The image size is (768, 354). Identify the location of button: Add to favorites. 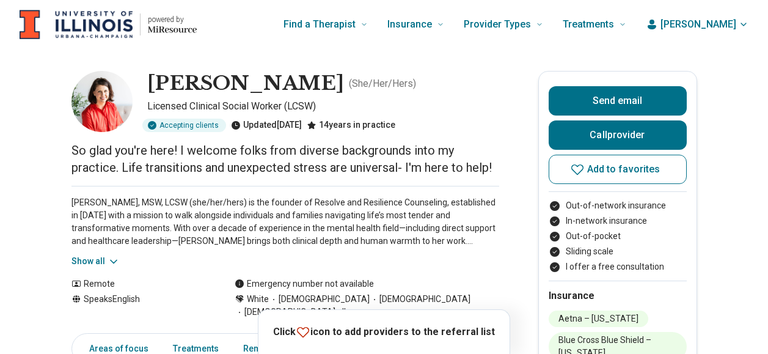
(617, 169).